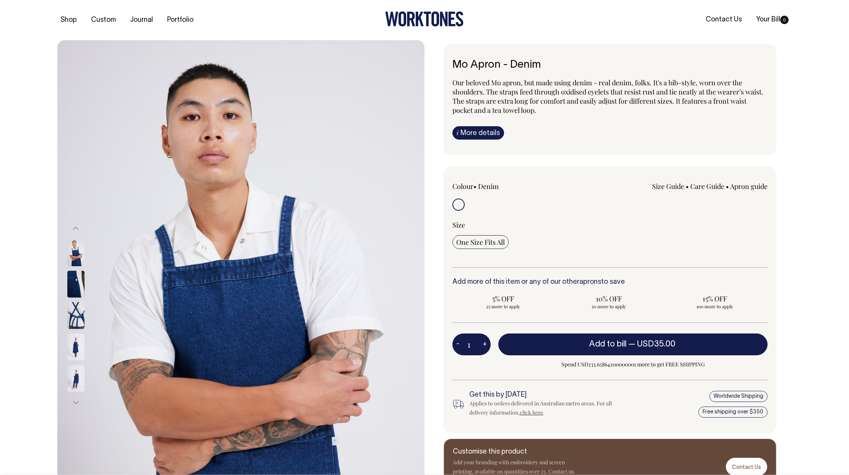  I want to click on a: Contact Us, so click(724, 20).